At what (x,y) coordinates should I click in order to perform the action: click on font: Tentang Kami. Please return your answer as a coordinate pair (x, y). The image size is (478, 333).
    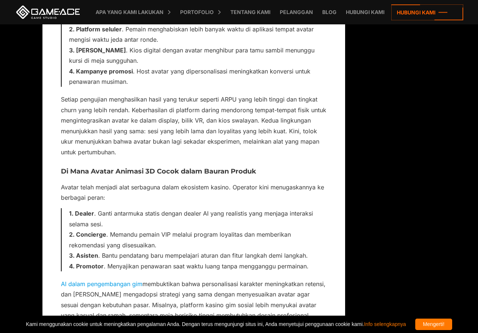
    Looking at the image, I should click on (250, 12).